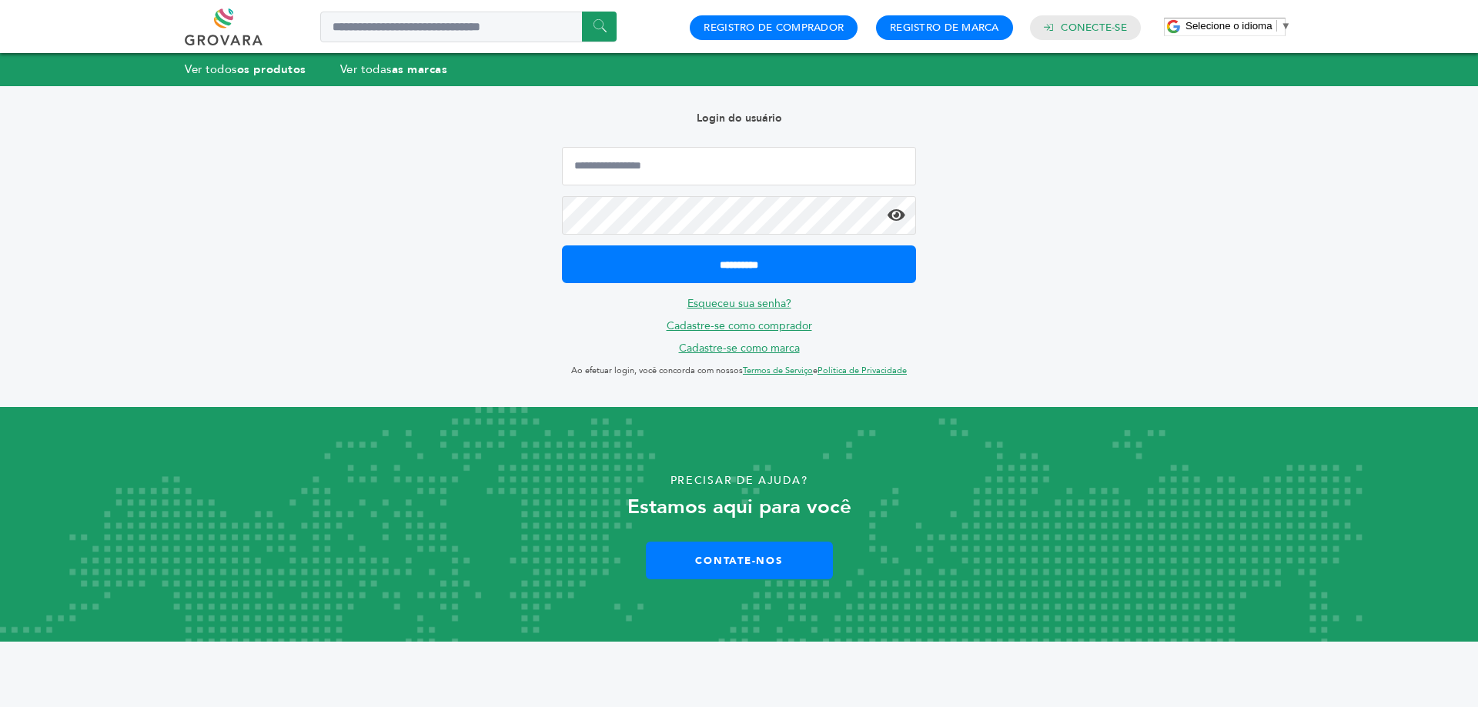  I want to click on a: Conecte-se, so click(1094, 28).